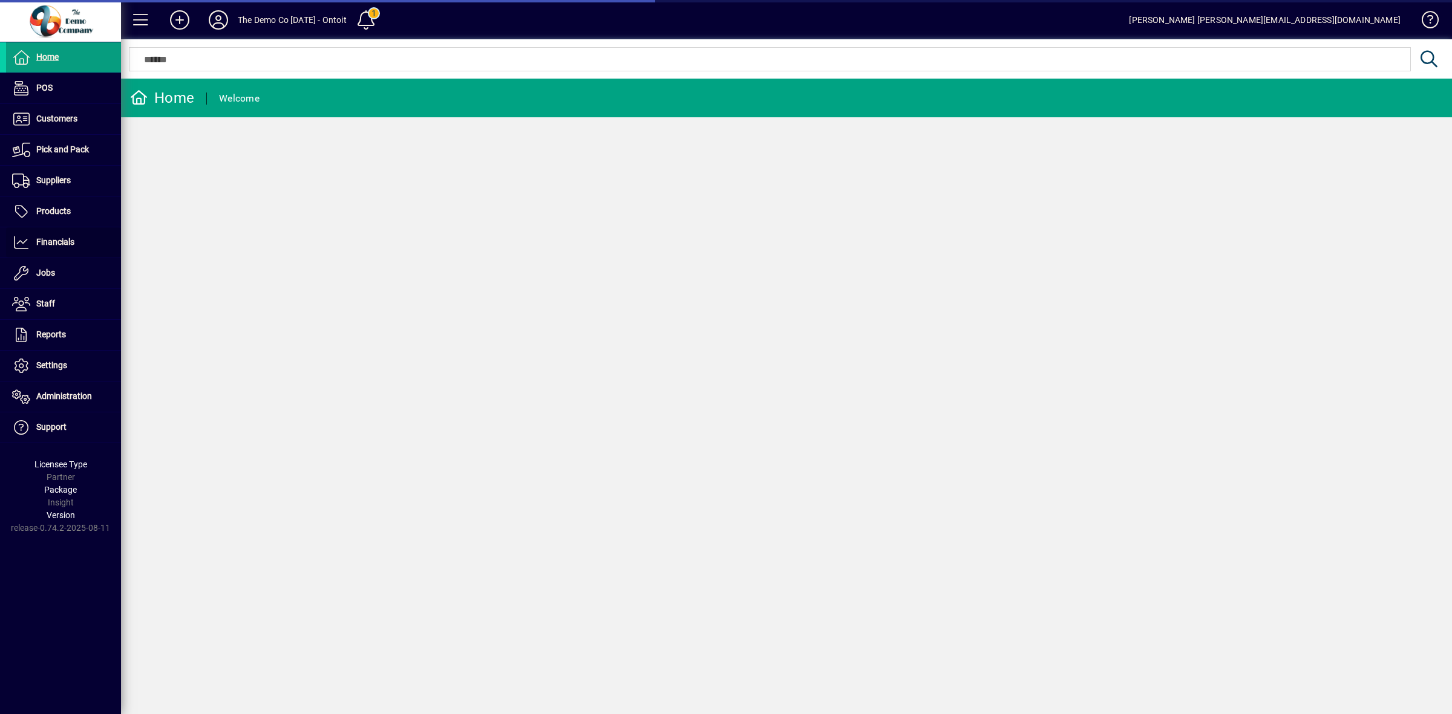 The image size is (1452, 714). Describe the element at coordinates (44, 88) in the screenshot. I see `span: POS` at that location.